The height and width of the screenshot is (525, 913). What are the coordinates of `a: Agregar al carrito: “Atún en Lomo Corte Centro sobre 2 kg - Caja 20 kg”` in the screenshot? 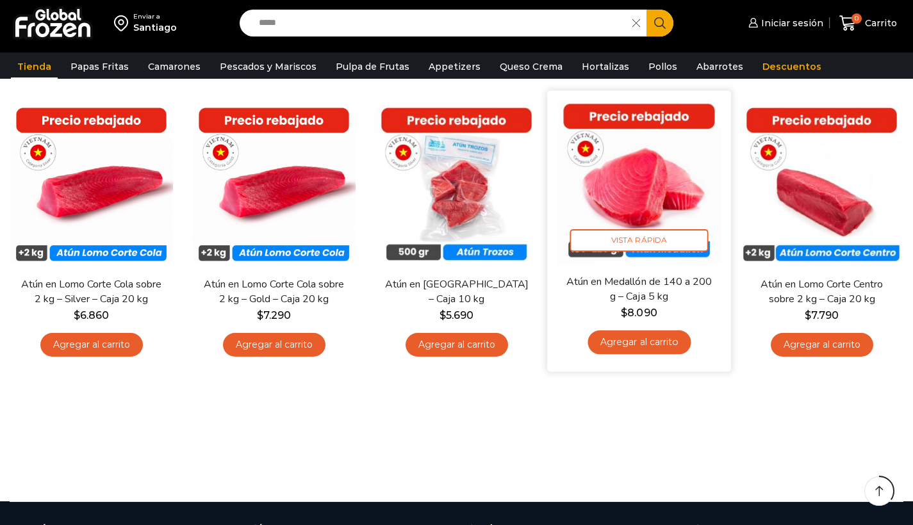 It's located at (822, 345).